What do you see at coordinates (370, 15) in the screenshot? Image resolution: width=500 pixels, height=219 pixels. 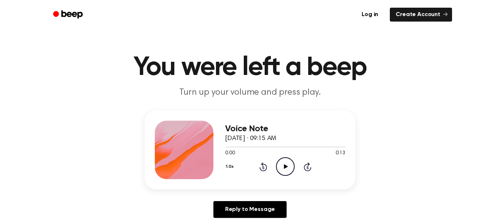 I see `a: Log in` at bounding box center [370, 15].